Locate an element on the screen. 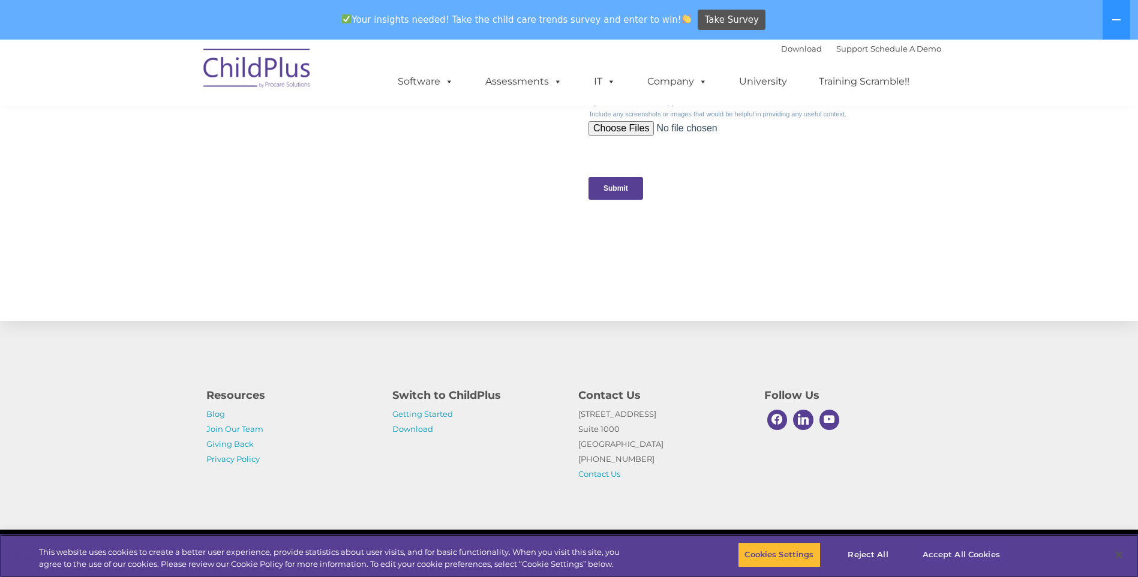 Image resolution: width=1138 pixels, height=577 pixels. a: Privacy Policy is located at coordinates (233, 459).